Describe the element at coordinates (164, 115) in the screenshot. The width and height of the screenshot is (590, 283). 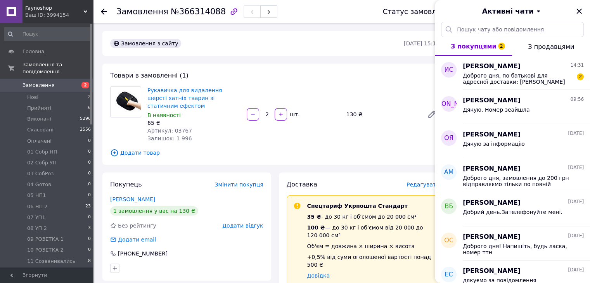
I see `span: В наявності` at that location.